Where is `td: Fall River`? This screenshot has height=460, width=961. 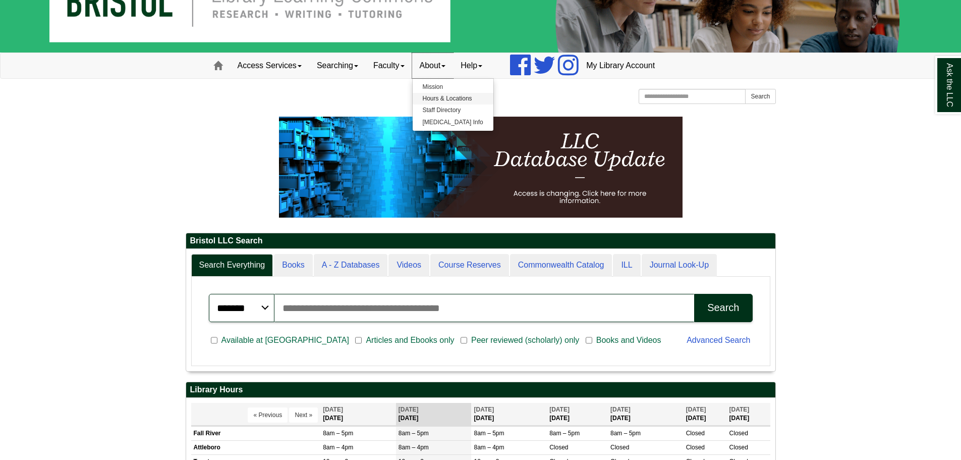
td: Fall River is located at coordinates (256, 433).